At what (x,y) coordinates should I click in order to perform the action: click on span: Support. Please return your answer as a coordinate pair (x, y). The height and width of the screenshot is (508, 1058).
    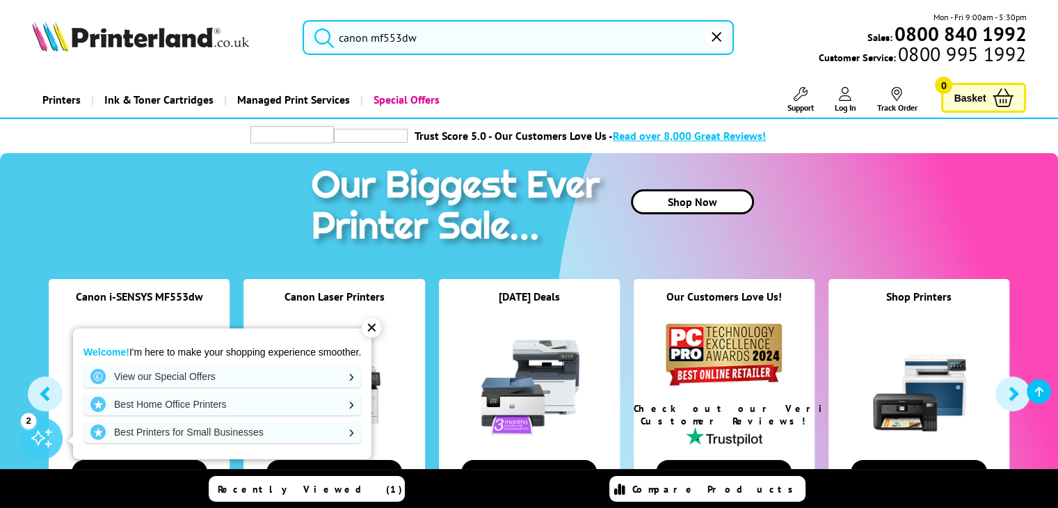
    Looking at the image, I should click on (800, 107).